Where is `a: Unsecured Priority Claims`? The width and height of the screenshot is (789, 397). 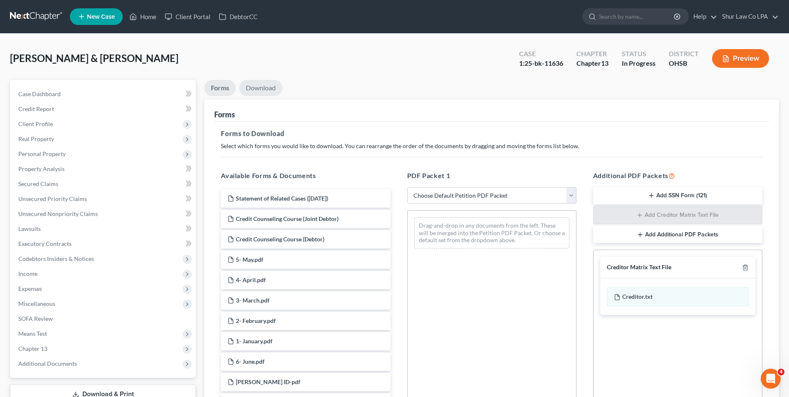 a: Unsecured Priority Claims is located at coordinates (104, 199).